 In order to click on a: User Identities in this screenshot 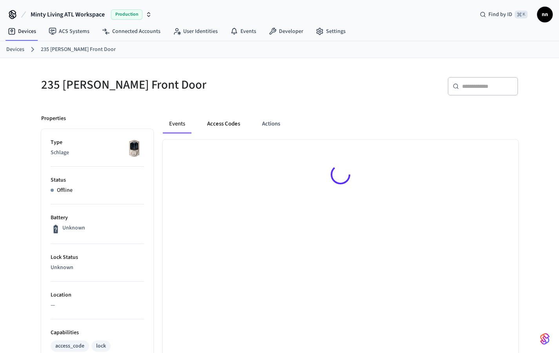, I will do `click(195, 31)`.